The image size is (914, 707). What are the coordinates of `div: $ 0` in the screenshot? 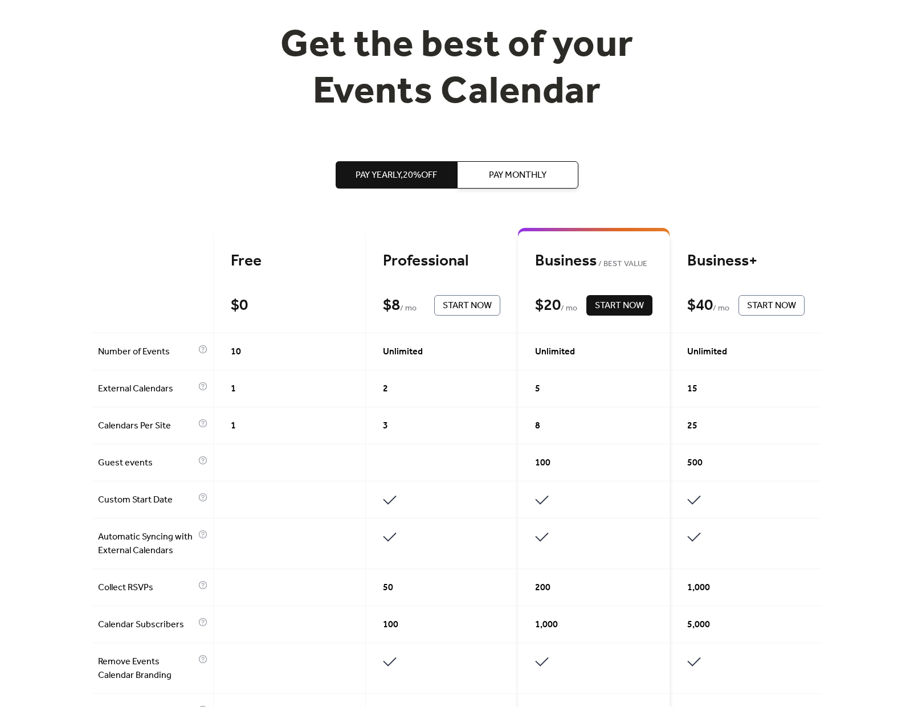 It's located at (239, 306).